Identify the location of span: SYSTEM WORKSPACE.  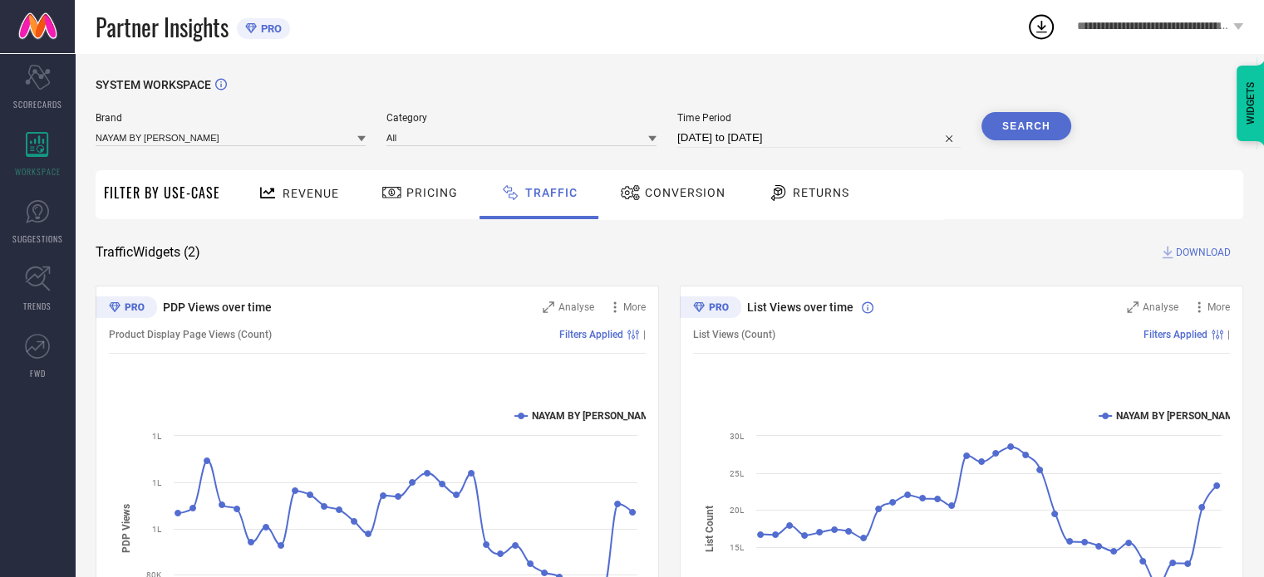
(153, 85).